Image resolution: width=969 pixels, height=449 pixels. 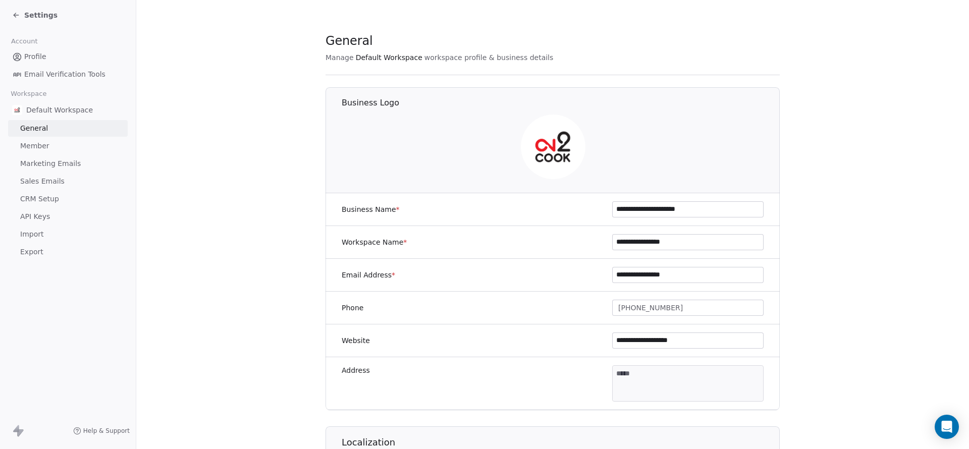 I want to click on label: Email Address, so click(x=369, y=275).